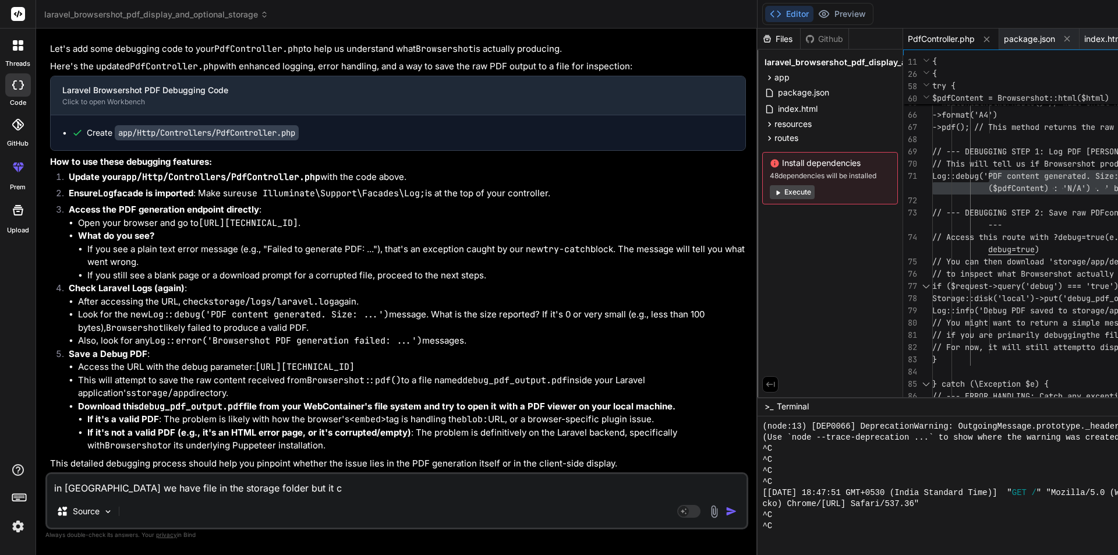  I want to click on code: app/Http/Controllers/PdfController.php, so click(221, 177).